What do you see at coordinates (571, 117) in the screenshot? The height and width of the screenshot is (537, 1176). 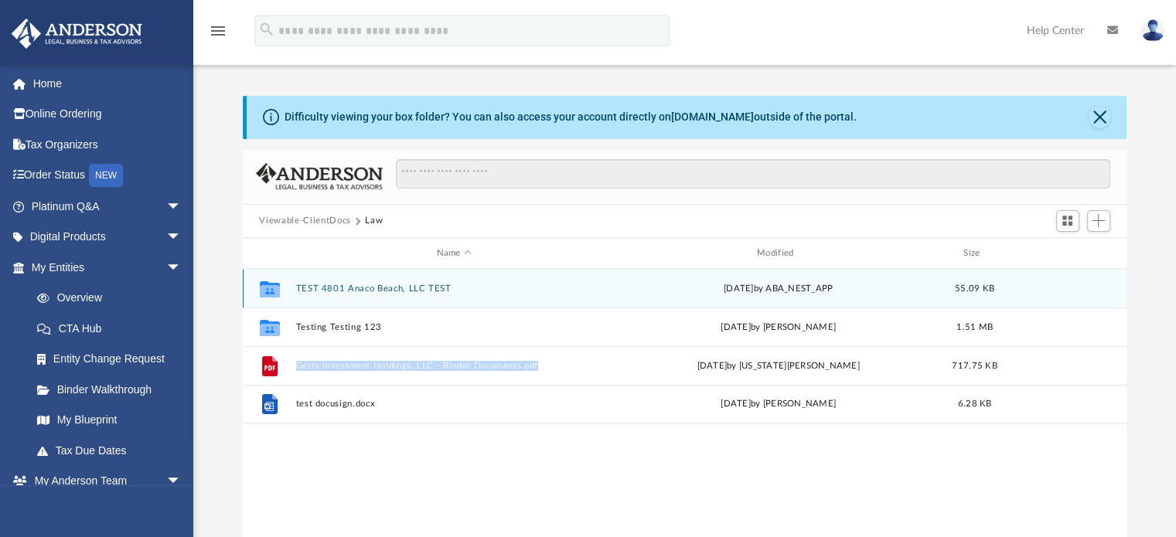 I see `div: Difficulty viewing your box folder? You can also access your account directly on outside of the p...` at bounding box center [571, 117].